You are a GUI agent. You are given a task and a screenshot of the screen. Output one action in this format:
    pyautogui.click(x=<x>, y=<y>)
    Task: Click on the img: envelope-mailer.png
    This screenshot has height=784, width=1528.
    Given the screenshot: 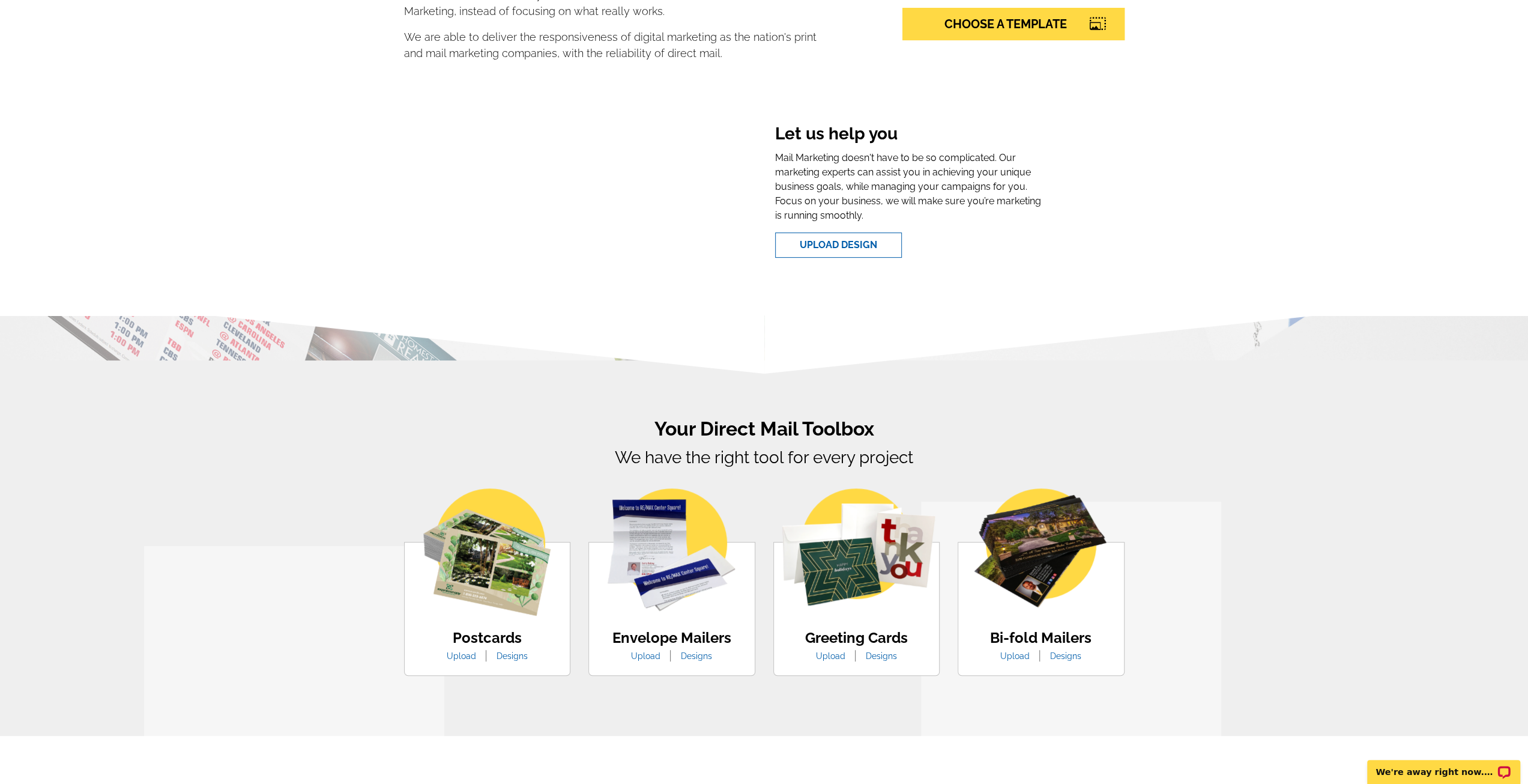 What is the action you would take?
    pyautogui.click(x=671, y=550)
    